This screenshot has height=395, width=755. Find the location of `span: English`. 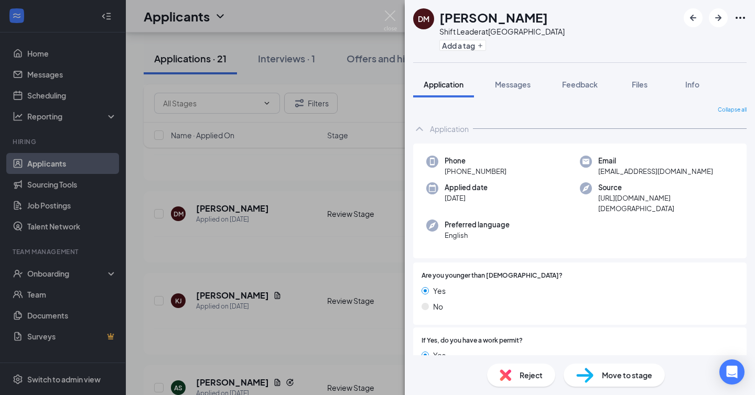

span: English is located at coordinates (477, 235).